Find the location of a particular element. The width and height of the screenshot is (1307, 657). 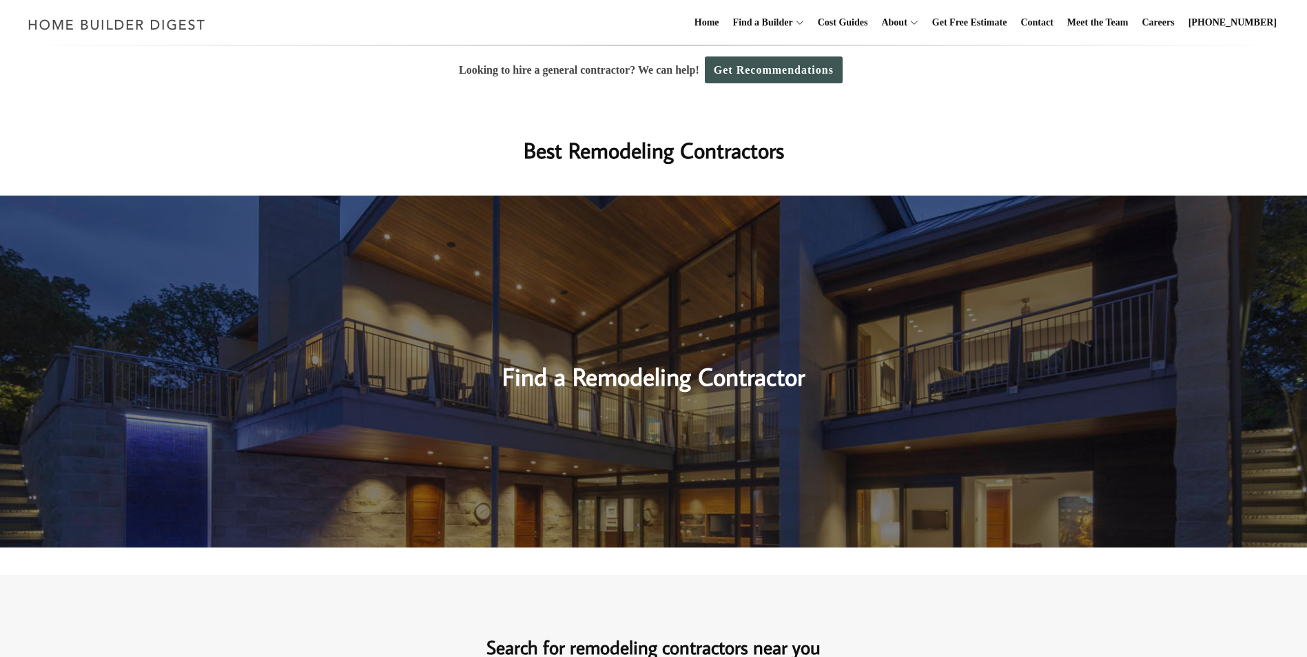

h1: Best Remodeling Contractors is located at coordinates (654, 150).